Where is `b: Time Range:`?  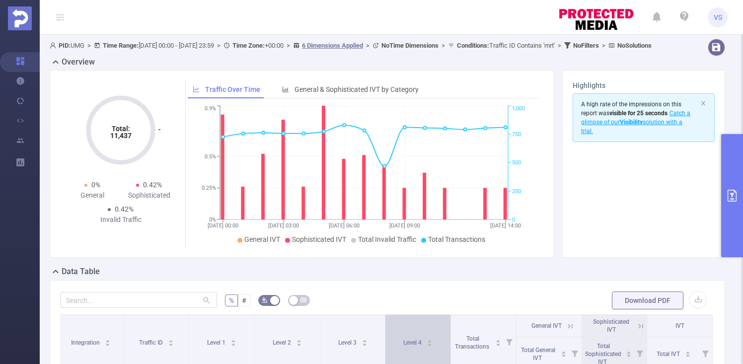 b: Time Range: is located at coordinates (121, 45).